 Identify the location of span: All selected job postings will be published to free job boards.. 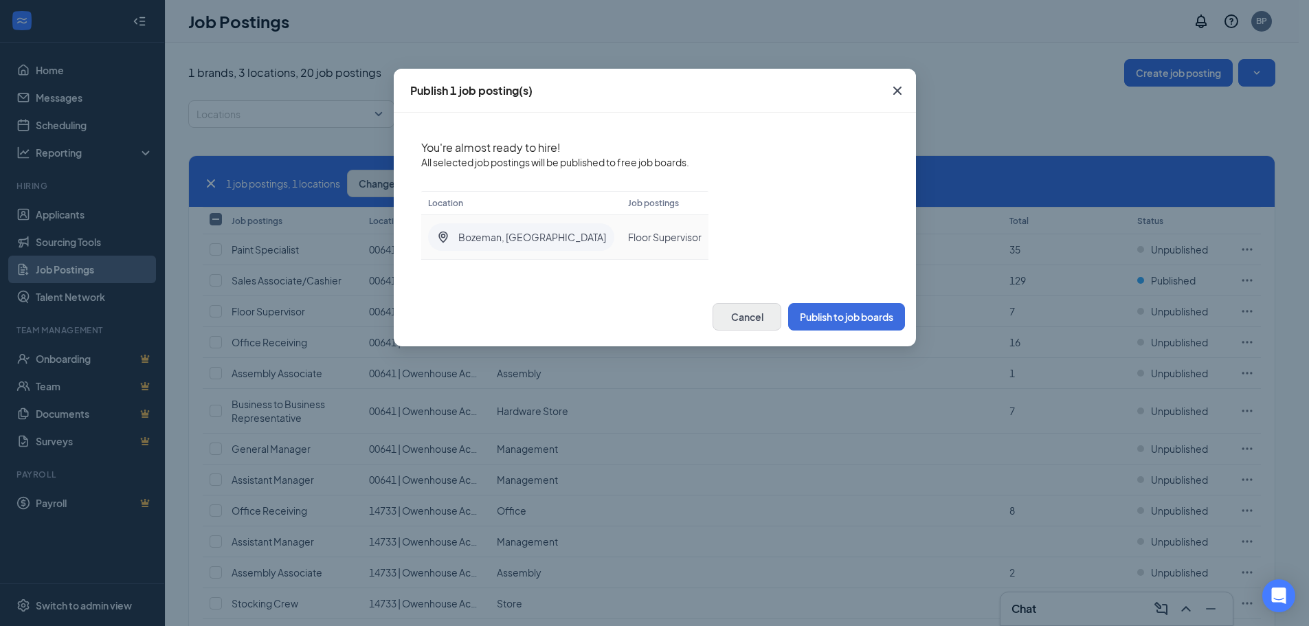
(565, 162).